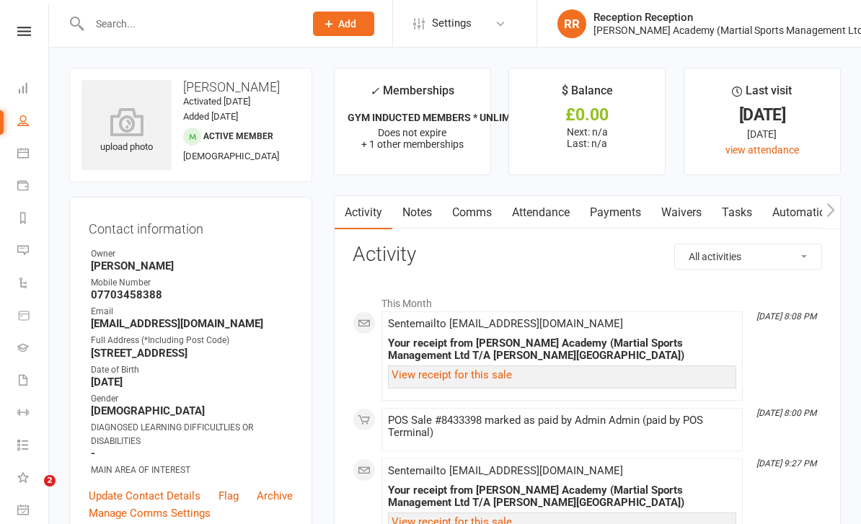  What do you see at coordinates (562, 427) in the screenshot?
I see `div: POS Sale #8433398 marked as paid by Admin Admin (paid by POS Terminal)` at bounding box center [562, 427].